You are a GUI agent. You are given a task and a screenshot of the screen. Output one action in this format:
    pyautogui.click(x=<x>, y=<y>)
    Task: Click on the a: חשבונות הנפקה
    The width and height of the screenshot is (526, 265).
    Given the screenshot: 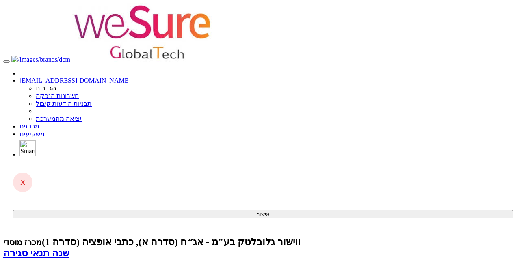 What is the action you would take?
    pyautogui.click(x=57, y=96)
    